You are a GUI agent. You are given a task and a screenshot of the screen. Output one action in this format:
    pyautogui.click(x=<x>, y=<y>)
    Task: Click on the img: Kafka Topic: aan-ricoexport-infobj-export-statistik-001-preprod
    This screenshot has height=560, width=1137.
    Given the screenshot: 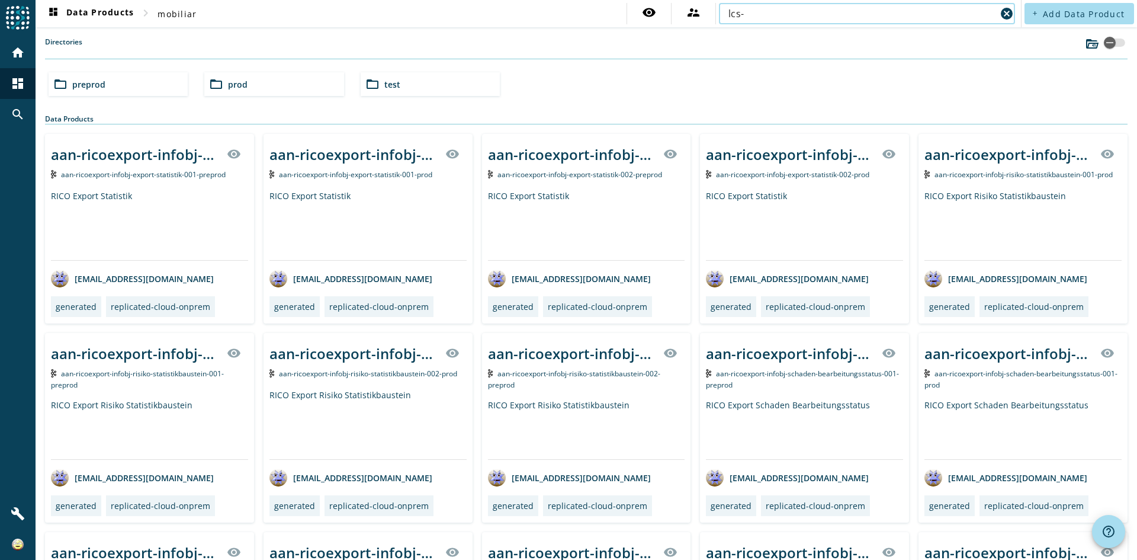 What is the action you would take?
    pyautogui.click(x=53, y=174)
    